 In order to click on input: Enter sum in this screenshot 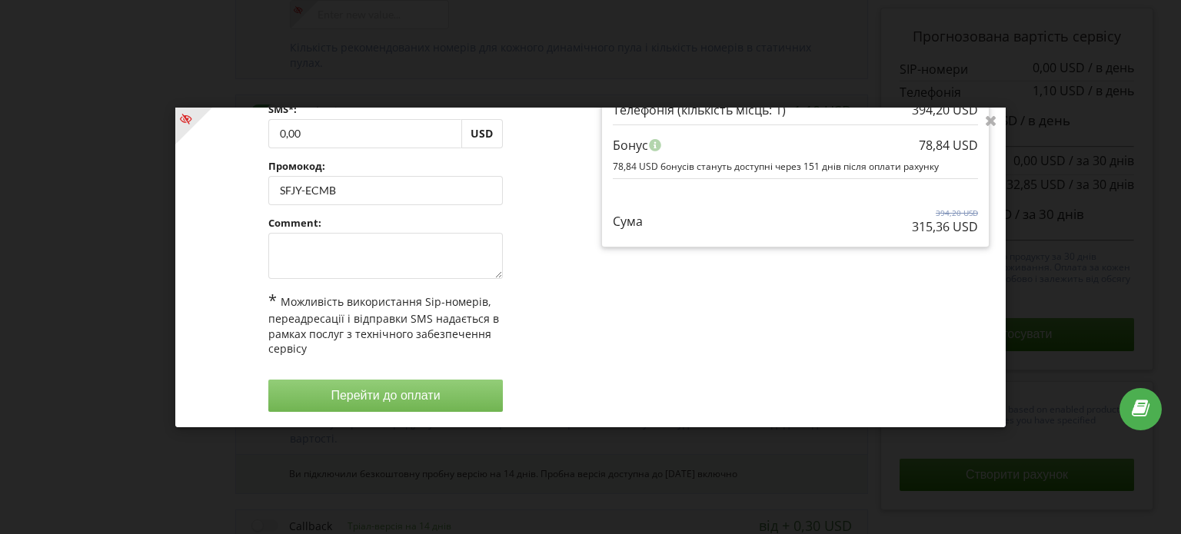, I will do `click(364, 133)`.